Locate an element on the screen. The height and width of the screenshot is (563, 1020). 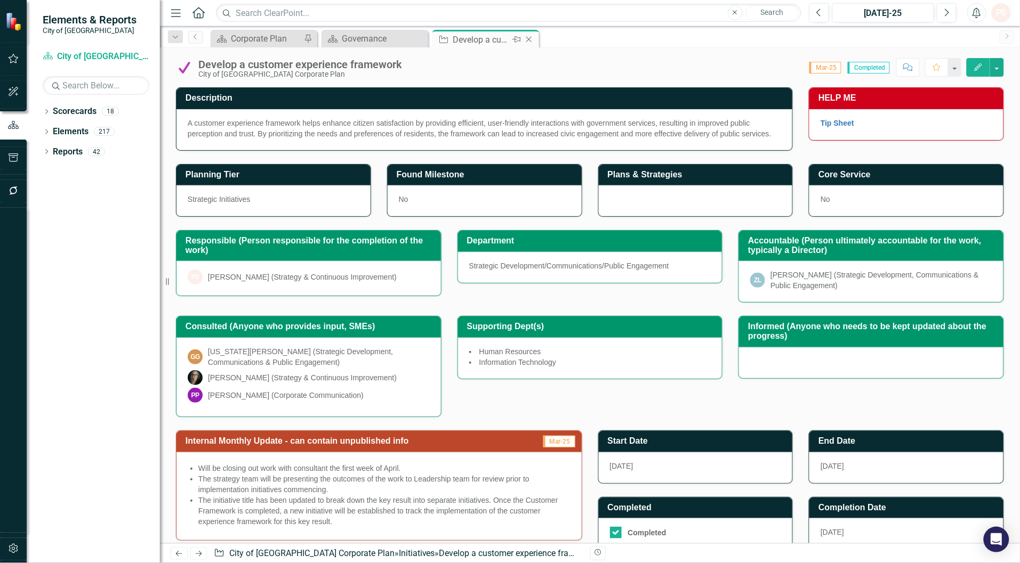
span: Strategic Development/Communications/Public Engagement is located at coordinates (569, 266).